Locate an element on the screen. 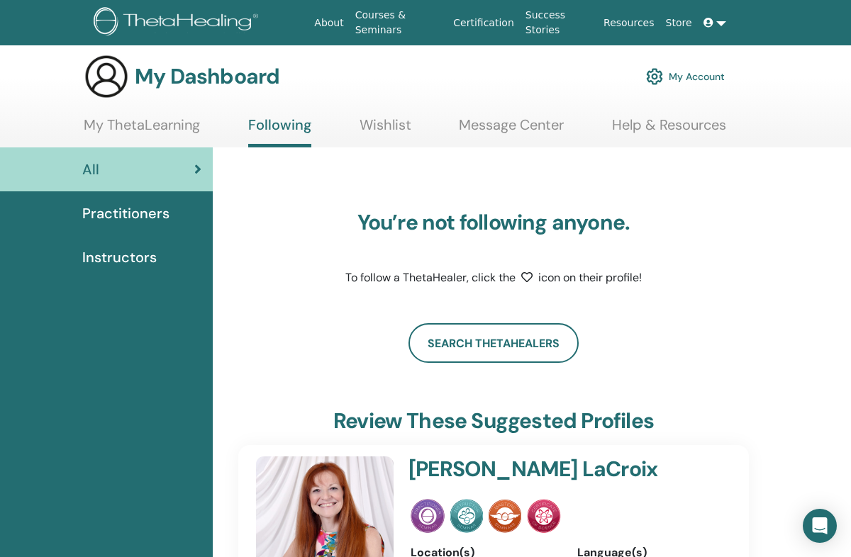 This screenshot has height=557, width=851. div: Open Intercom Messenger is located at coordinates (819, 526).